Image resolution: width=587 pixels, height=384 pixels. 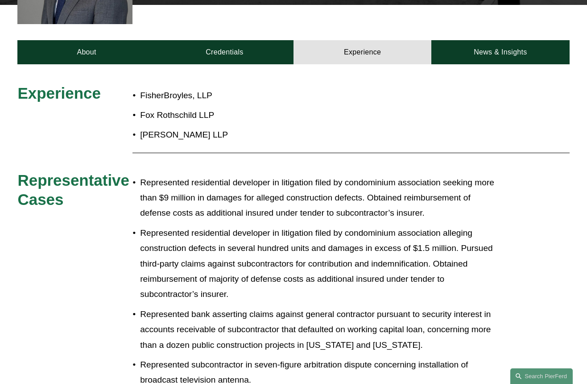 What do you see at coordinates (500, 52) in the screenshot?
I see `a: News & Insights` at bounding box center [500, 52].